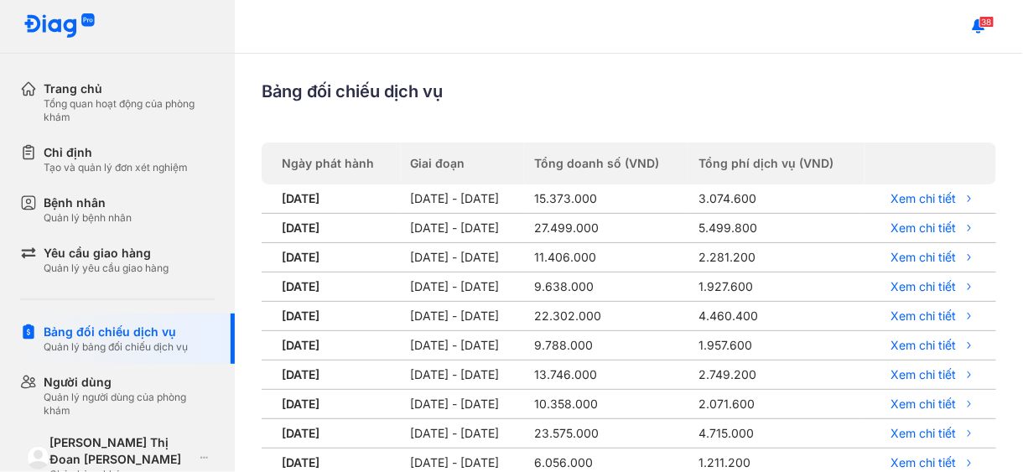 This screenshot has width=1023, height=472. I want to click on td: 2.071.600, so click(777, 404).